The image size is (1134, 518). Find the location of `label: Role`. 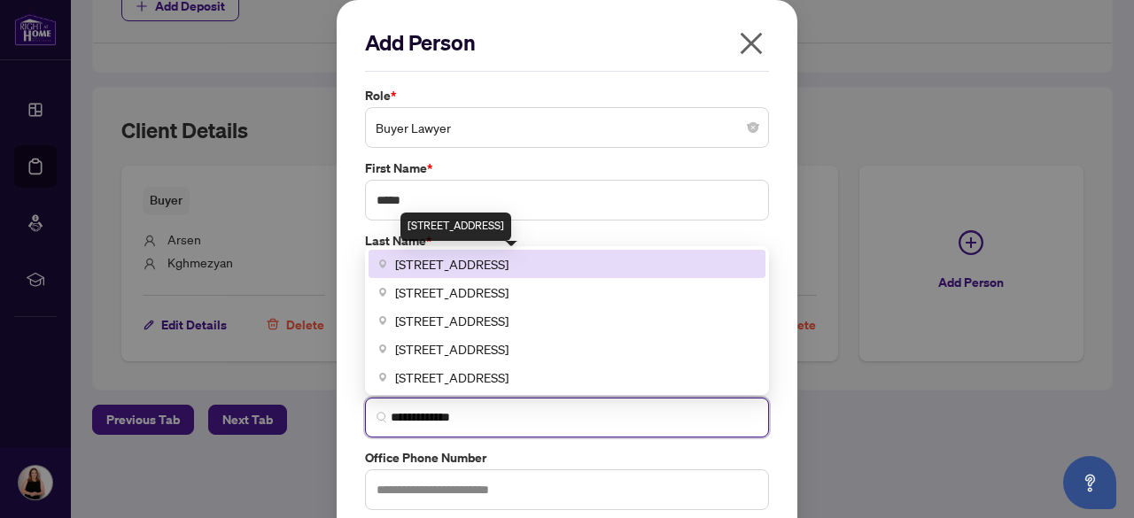

label: Role is located at coordinates (567, 96).